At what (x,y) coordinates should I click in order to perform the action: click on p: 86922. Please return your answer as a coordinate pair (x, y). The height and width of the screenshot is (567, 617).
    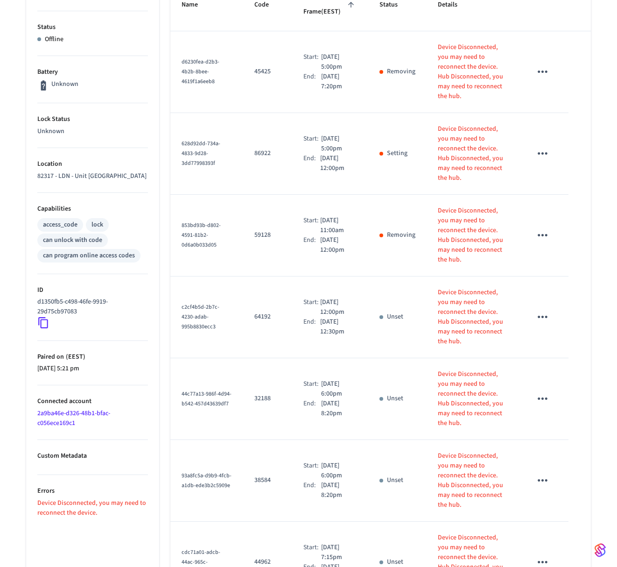
    Looking at the image, I should click on (267, 153).